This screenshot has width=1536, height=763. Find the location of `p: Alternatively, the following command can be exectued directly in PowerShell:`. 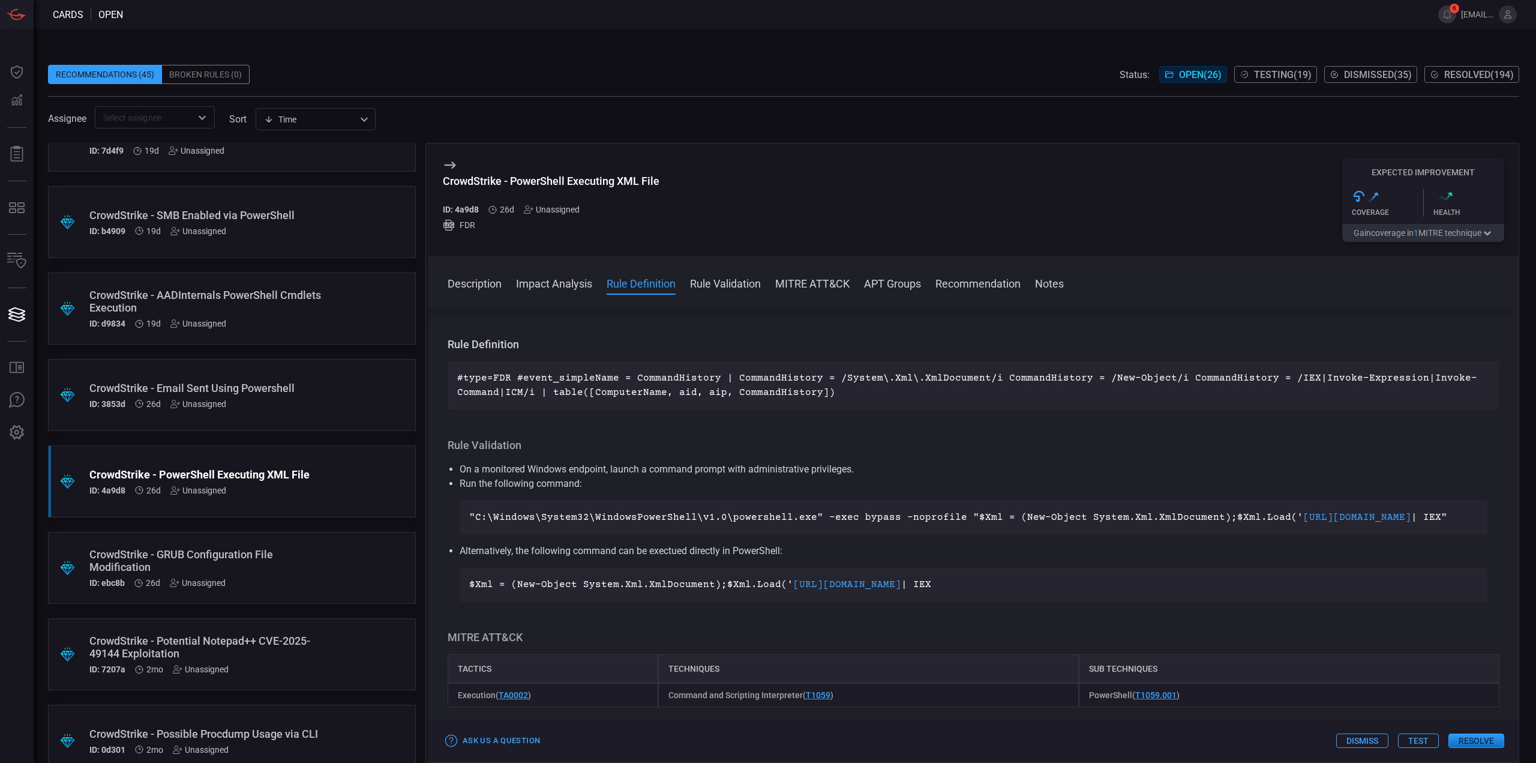

p: Alternatively, the following command can be exectued directly in PowerShell: is located at coordinates (973, 551).